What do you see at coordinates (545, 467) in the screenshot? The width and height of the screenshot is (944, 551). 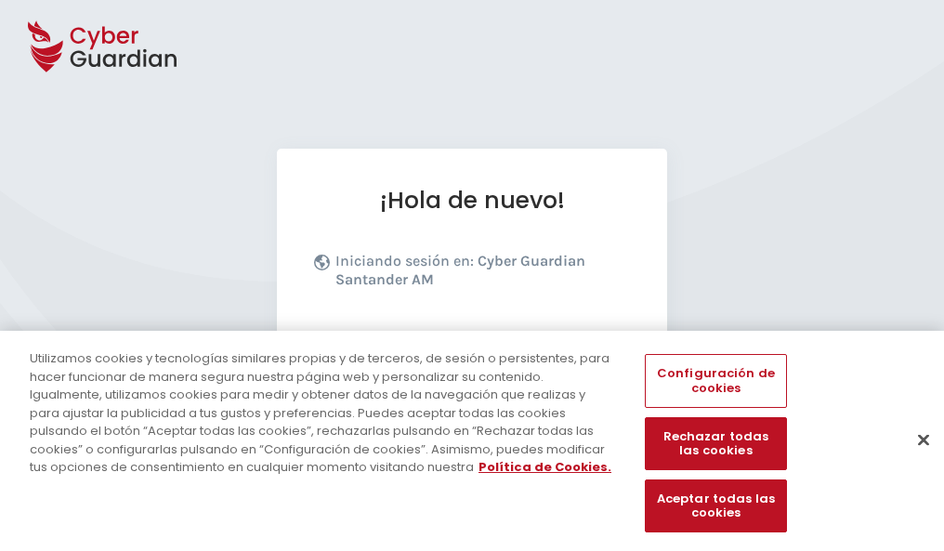 I see `a: Más información sobre su privacidad, se abre en una nueva pestaña` at bounding box center [545, 467].